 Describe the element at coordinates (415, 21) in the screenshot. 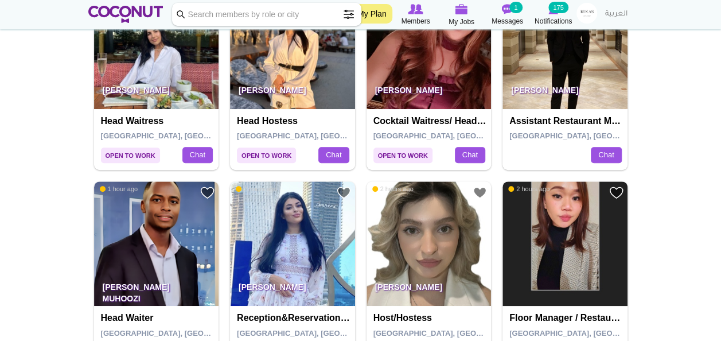

I see `span: Members` at that location.